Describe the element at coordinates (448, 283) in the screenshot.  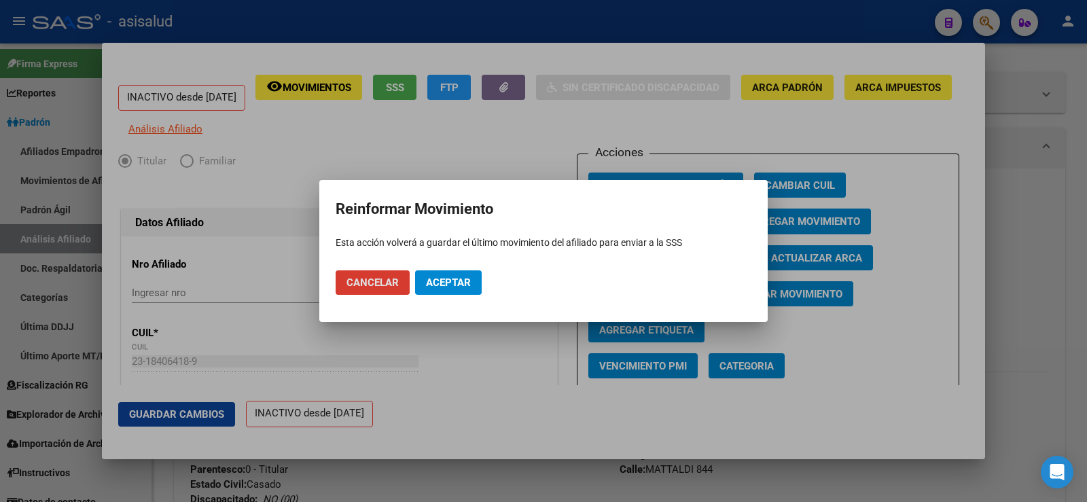
I see `button: Aceptar` at that location.